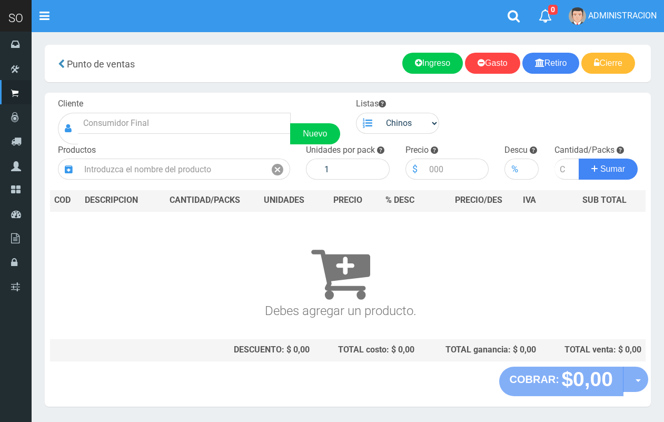 The image size is (664, 422). Describe the element at coordinates (529, 200) in the screenshot. I see `span: IVA` at that location.